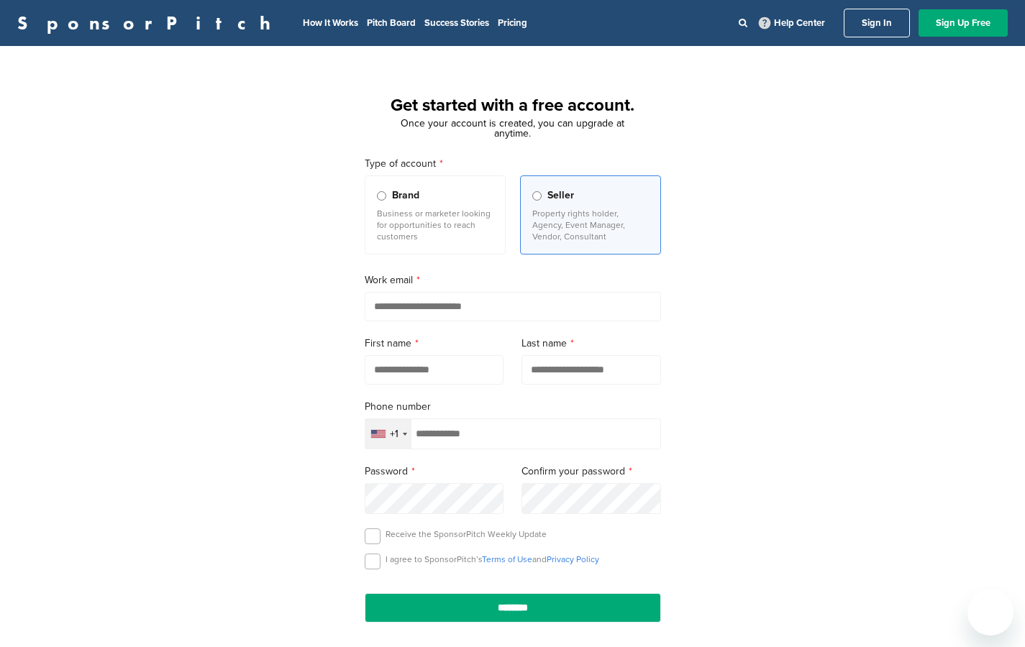 The image size is (1025, 647). Describe the element at coordinates (466, 534) in the screenshot. I see `p: Receive the SponsorPitch Weekly Update` at that location.